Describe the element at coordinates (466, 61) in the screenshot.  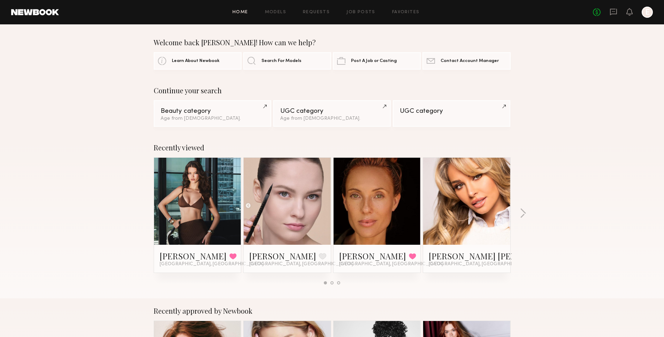
I see `a: Contact Account Manager` at that location.